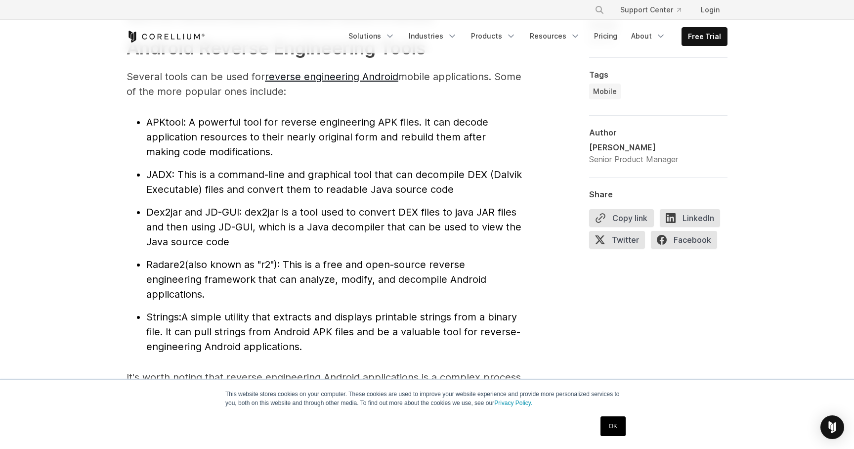 Image resolution: width=854 pixels, height=449 pixels. Describe the element at coordinates (159, 174) in the screenshot. I see `span: JADX` at that location.